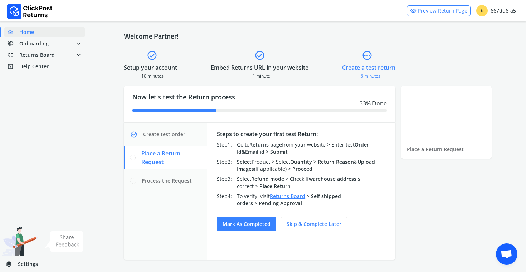 The width and height of the screenshot is (526, 272). I want to click on div: Step 3 :, so click(227, 183).